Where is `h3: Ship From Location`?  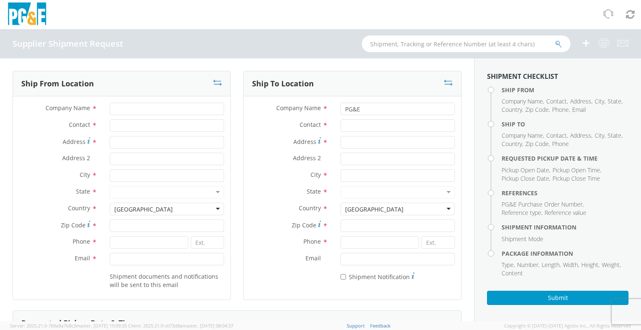
h3: Ship From Location is located at coordinates (58, 84).